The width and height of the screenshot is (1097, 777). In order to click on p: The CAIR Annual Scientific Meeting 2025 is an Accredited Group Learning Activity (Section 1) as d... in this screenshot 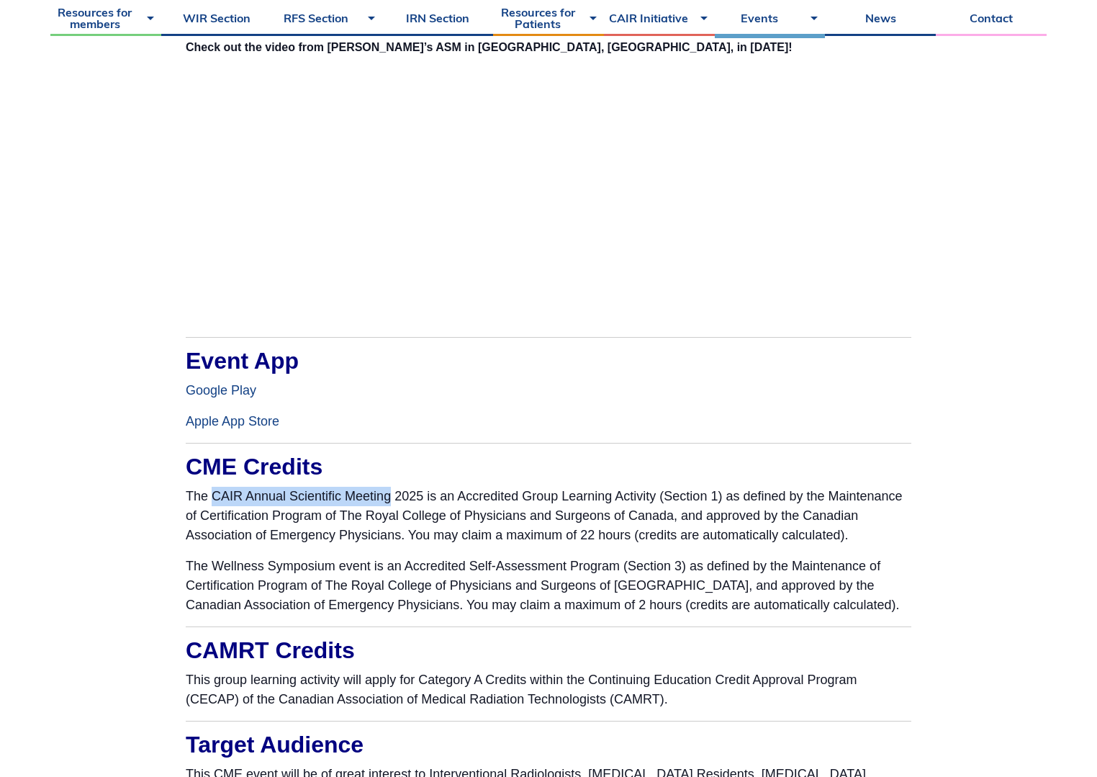, I will do `click(549, 515)`.